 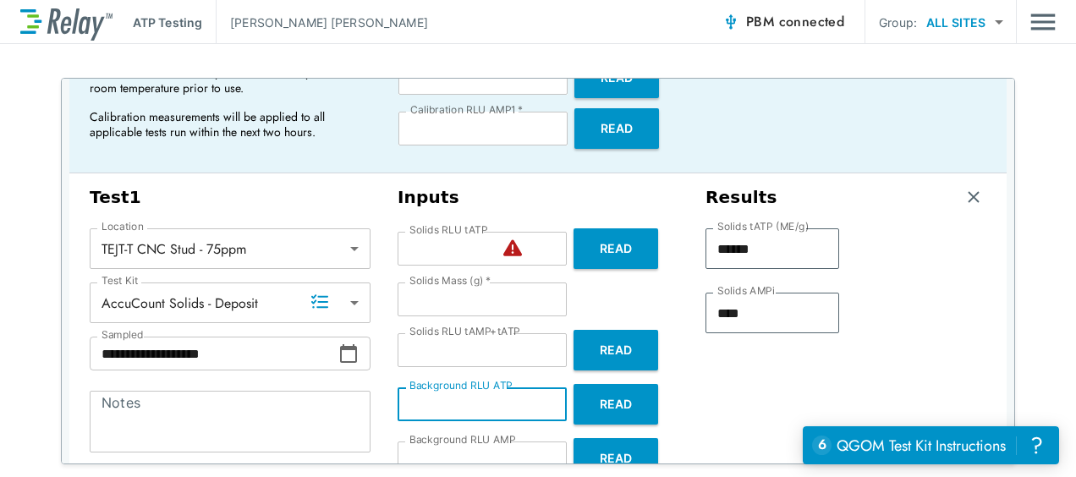 I want to click on button: Main menu, so click(x=1043, y=22).